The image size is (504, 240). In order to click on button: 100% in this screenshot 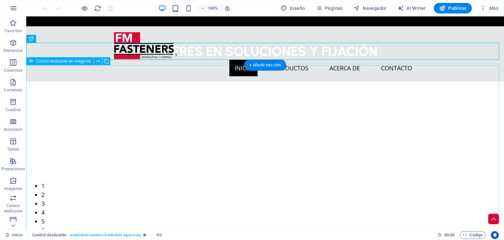, I will do `click(209, 8)`.